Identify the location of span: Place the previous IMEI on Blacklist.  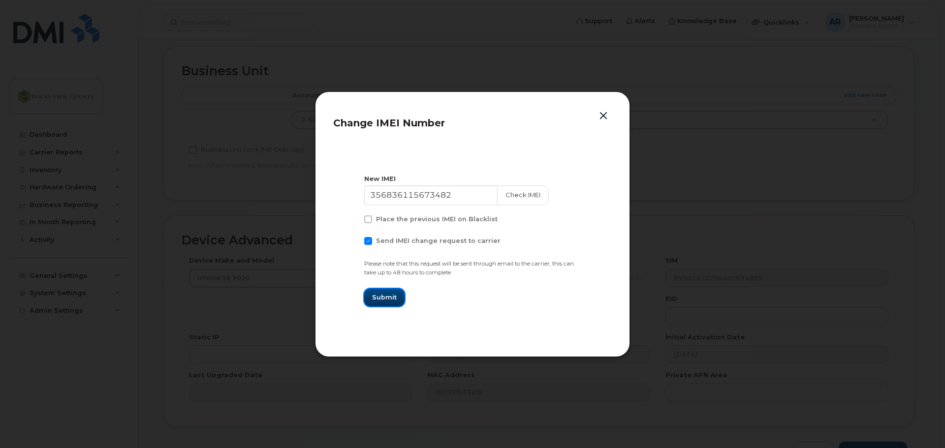
(437, 219).